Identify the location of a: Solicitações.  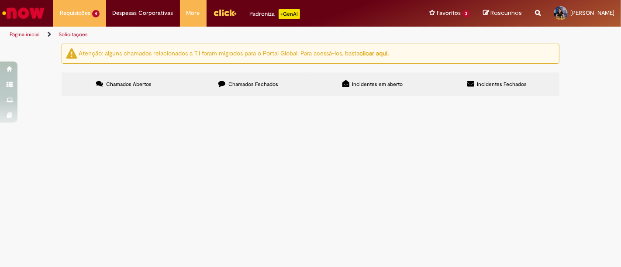
(73, 34).